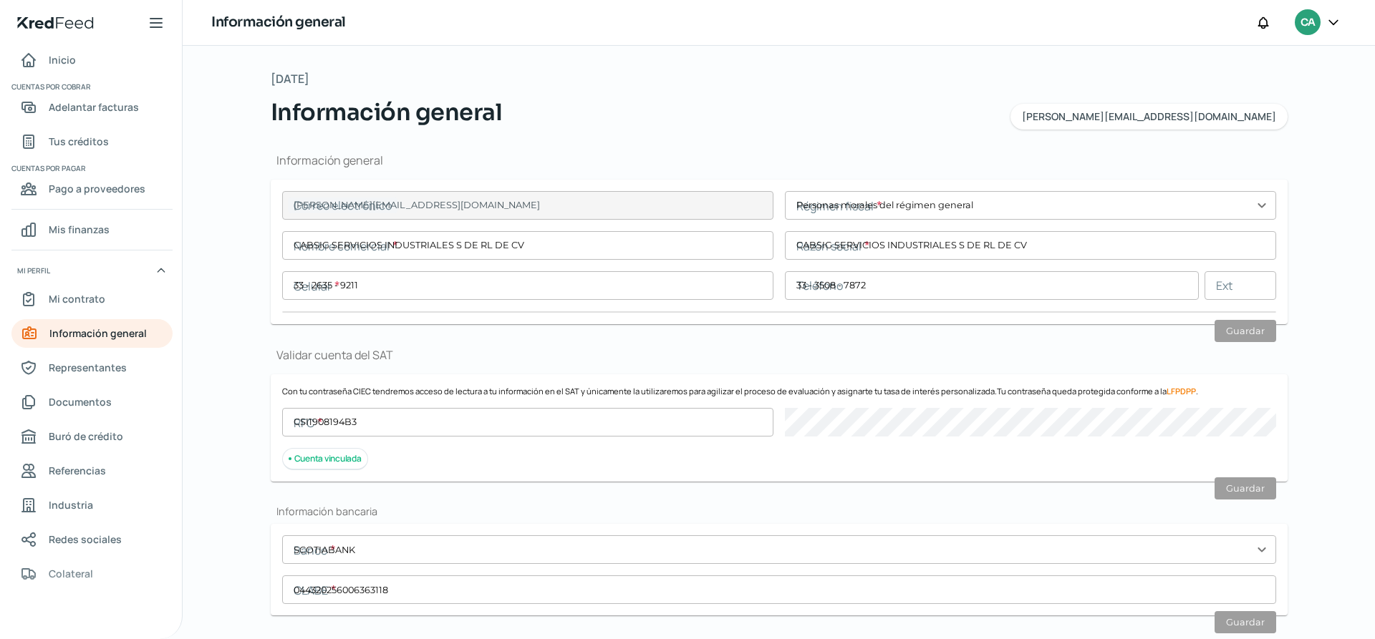 The height and width of the screenshot is (639, 1375). What do you see at coordinates (92, 107) in the screenshot?
I see `a: Adelantar facturas` at bounding box center [92, 107].